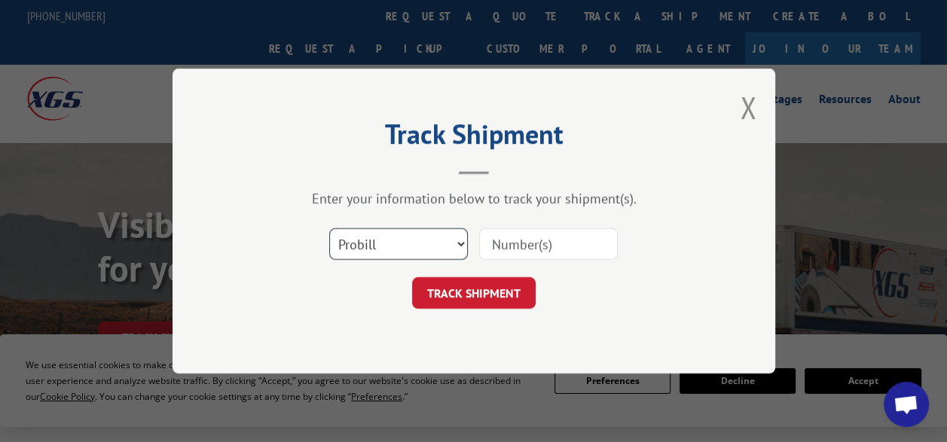 The image size is (947, 442). What do you see at coordinates (748, 107) in the screenshot?
I see `button: Close modal` at bounding box center [748, 107].